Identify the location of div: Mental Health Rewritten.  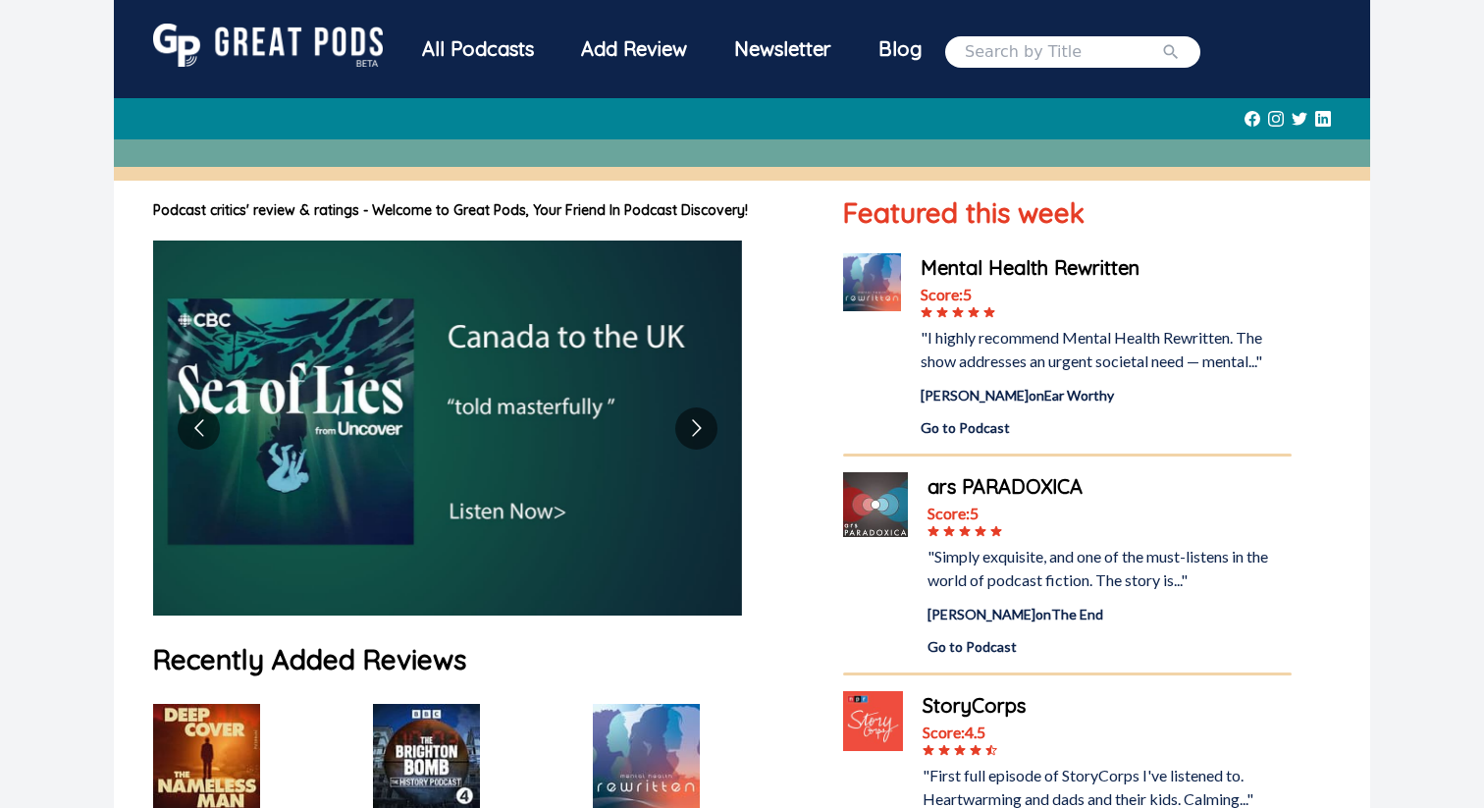
(1106, 268).